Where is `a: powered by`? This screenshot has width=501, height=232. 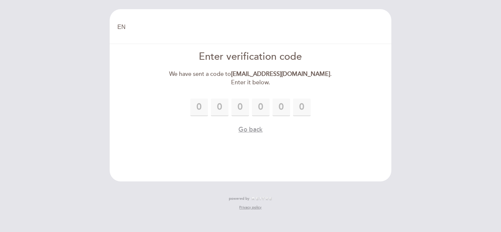
a: powered by is located at coordinates (251, 199).